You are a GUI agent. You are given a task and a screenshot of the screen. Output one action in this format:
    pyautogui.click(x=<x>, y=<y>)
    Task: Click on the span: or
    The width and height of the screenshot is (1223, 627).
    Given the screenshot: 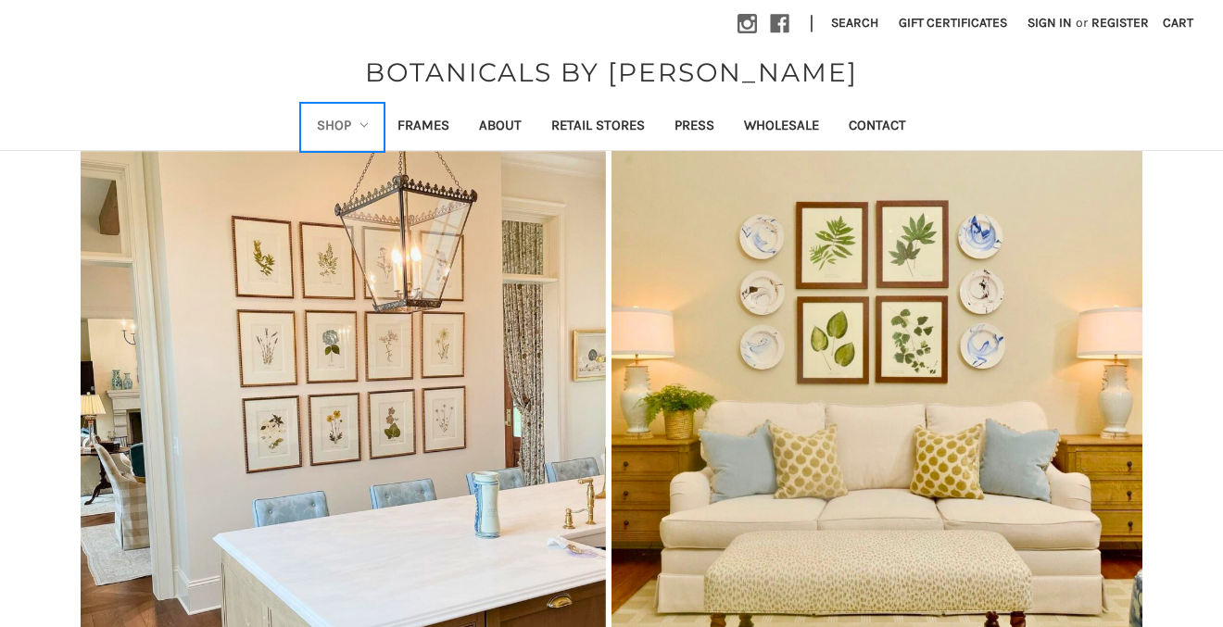 What is the action you would take?
    pyautogui.click(x=1081, y=22)
    